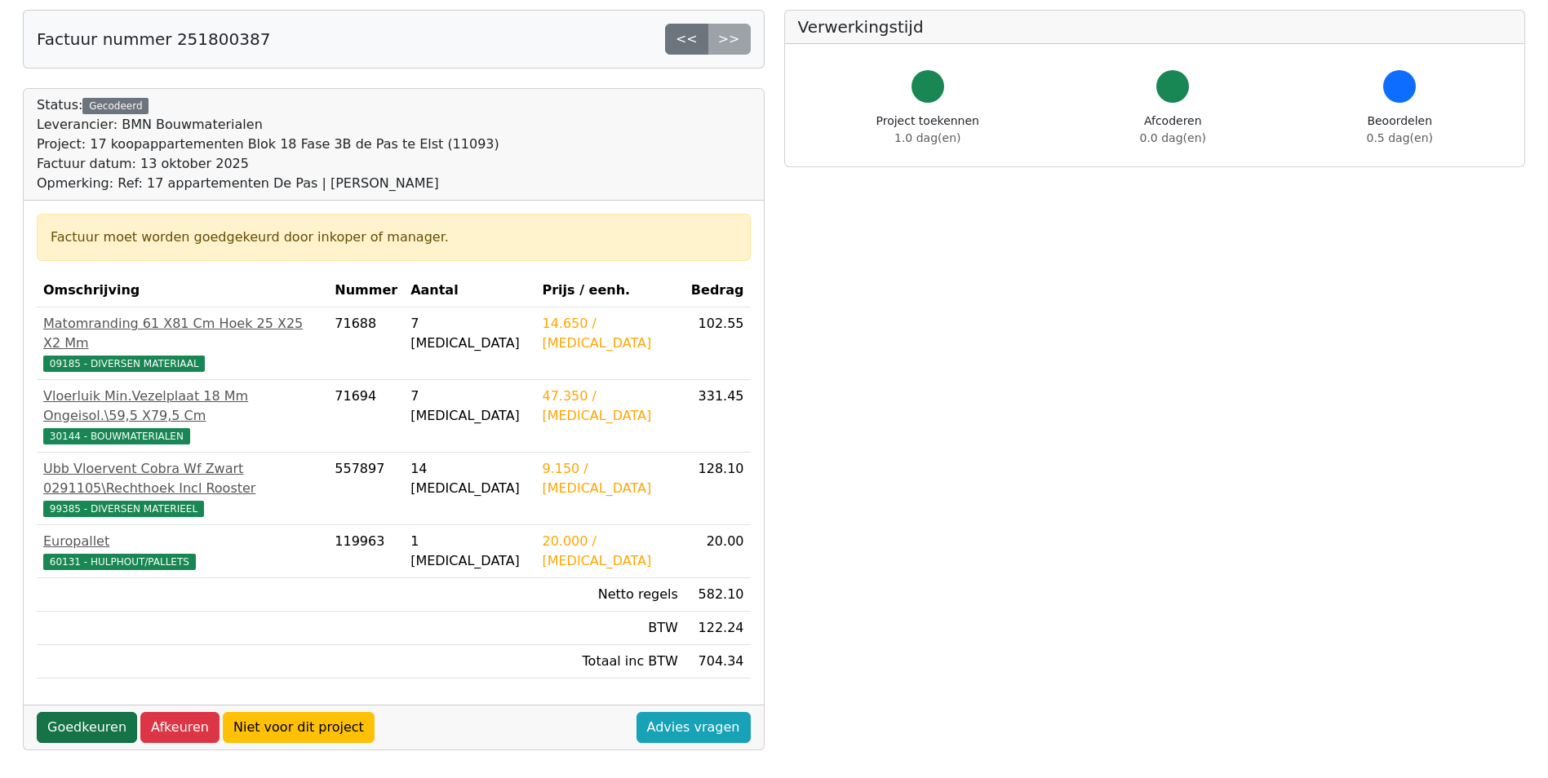  I want to click on td: 128.10, so click(717, 489).